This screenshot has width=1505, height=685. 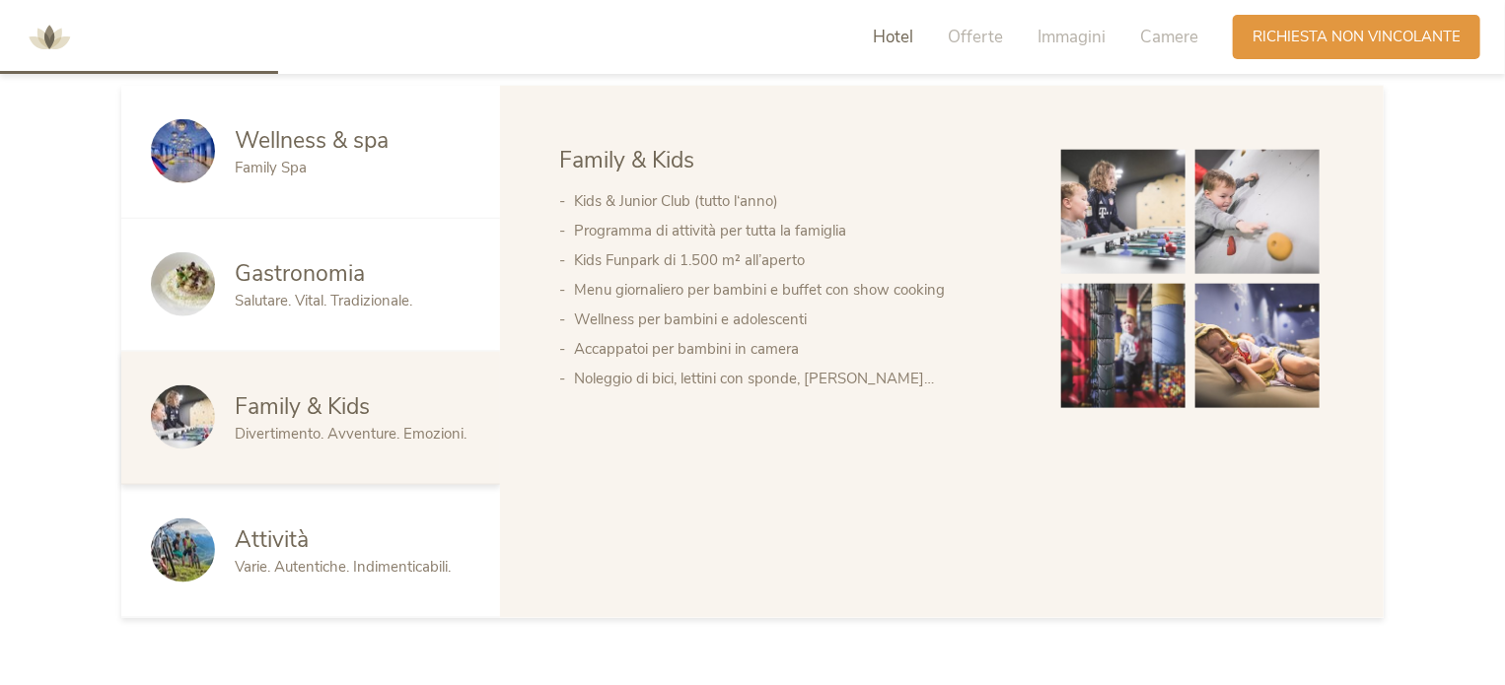 What do you see at coordinates (1356, 36) in the screenshot?
I see `span: Richiesta non vincolante` at bounding box center [1356, 36].